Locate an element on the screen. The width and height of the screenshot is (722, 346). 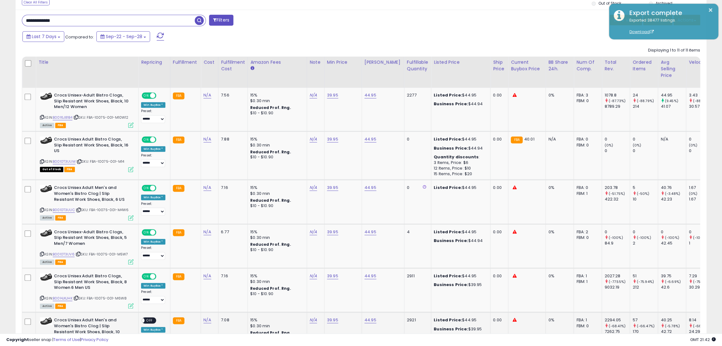
div: 203.78 is located at coordinates (617, 188).